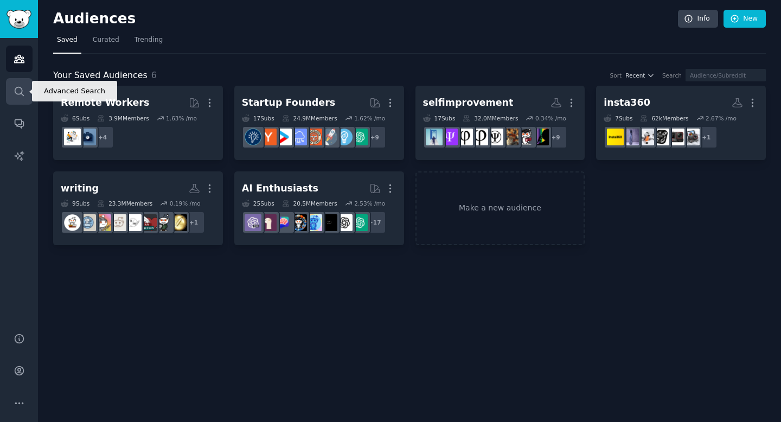 The height and width of the screenshot is (422, 781). Describe the element at coordinates (154, 75) in the screenshot. I see `span: 6` at that location.